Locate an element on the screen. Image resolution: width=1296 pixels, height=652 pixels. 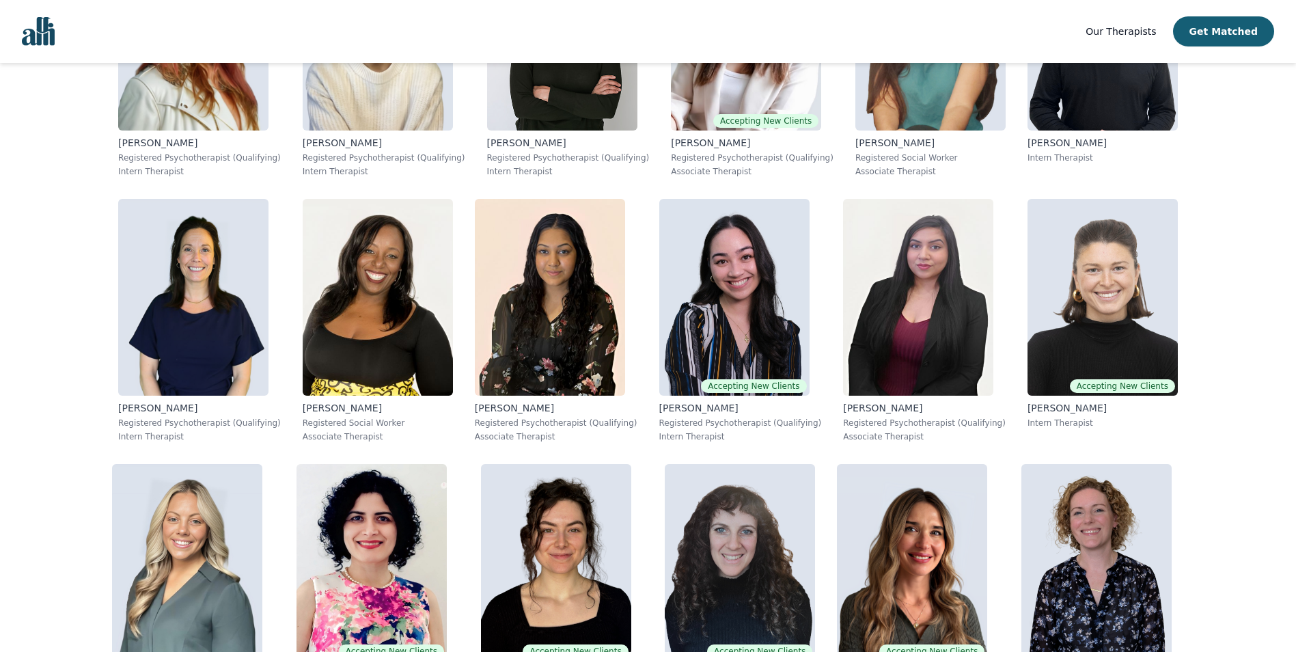
img: Abby_Tait is located at coordinates (1103, 297).